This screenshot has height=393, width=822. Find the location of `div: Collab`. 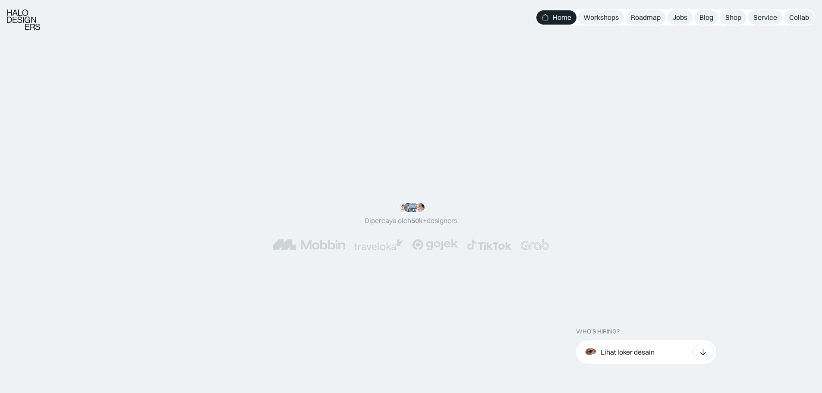

div: Collab is located at coordinates (799, 17).